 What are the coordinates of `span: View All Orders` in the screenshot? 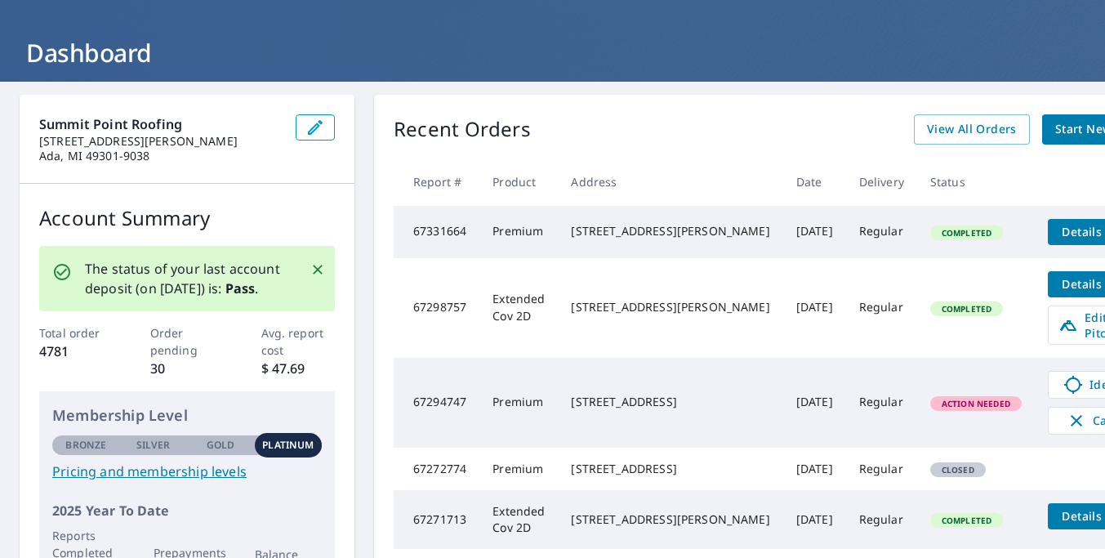 It's located at (972, 129).